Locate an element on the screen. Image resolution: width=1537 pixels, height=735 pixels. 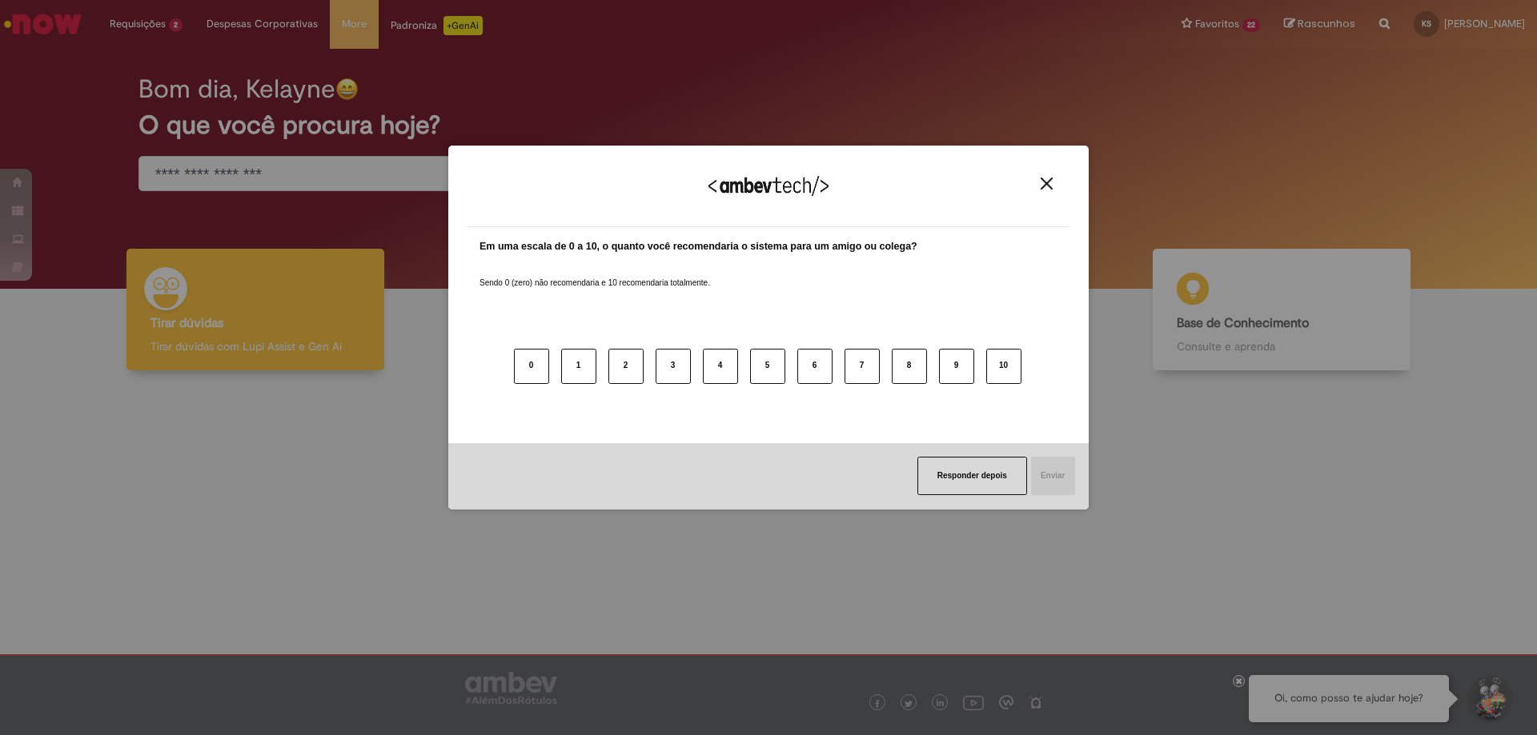
button: 9 is located at coordinates (956, 367).